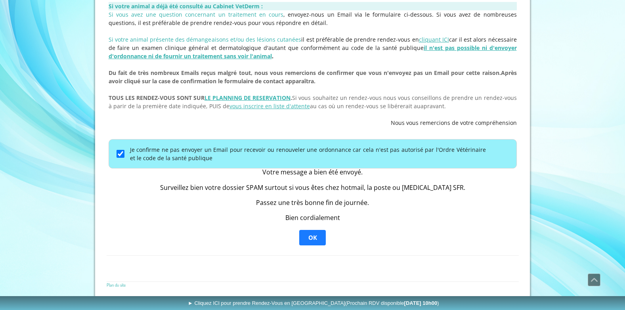 The width and height of the screenshot is (625, 310). What do you see at coordinates (312, 238) in the screenshot?
I see `button: OK` at bounding box center [312, 238].